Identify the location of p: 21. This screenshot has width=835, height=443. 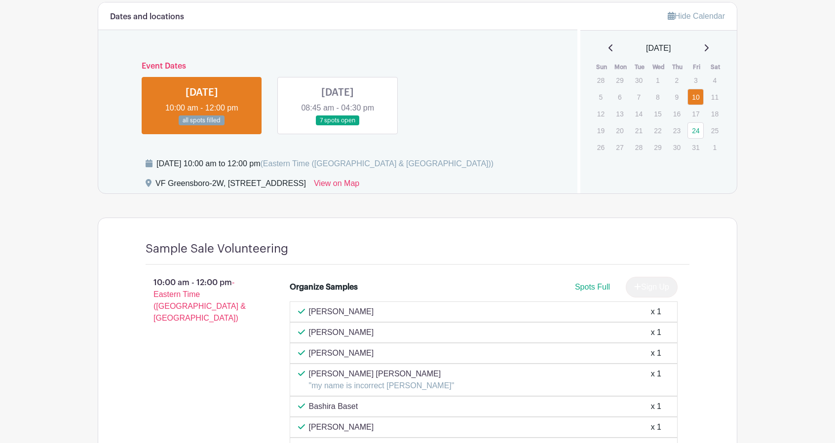
(638, 130).